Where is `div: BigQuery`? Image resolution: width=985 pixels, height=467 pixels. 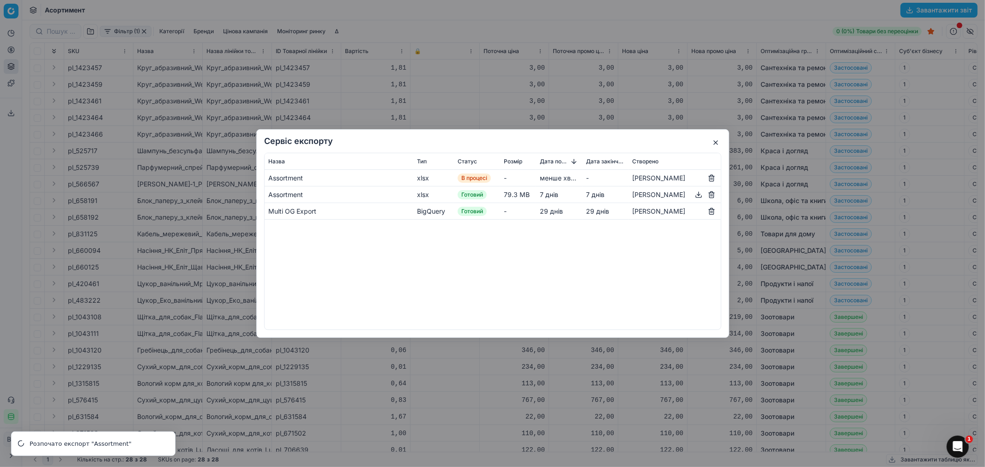
div: BigQuery is located at coordinates (434, 212).